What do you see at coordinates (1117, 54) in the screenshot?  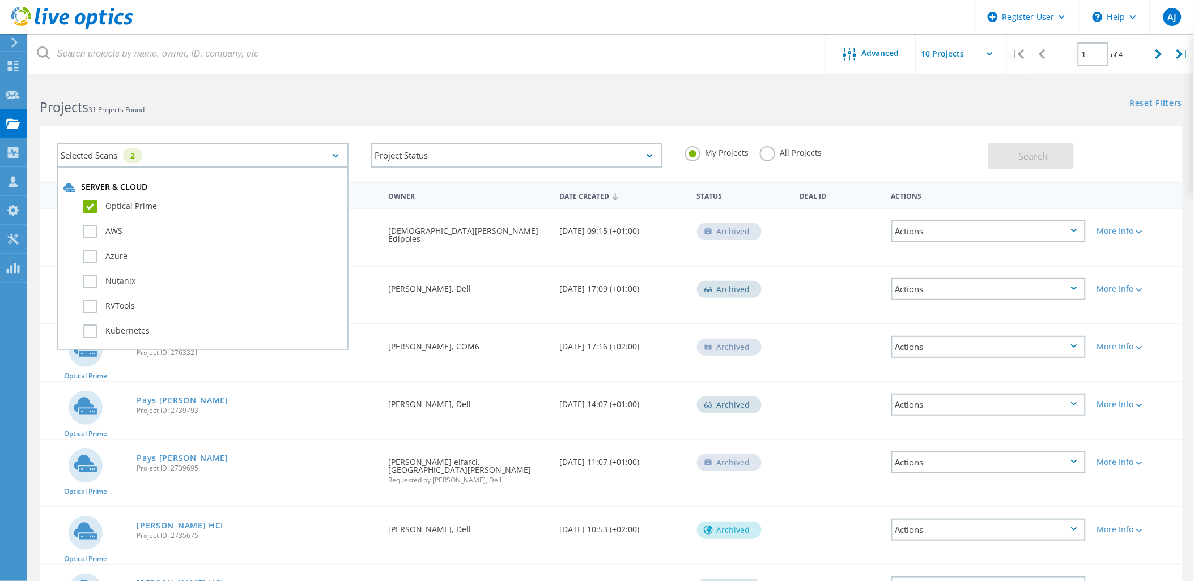 I see `span: of 4` at bounding box center [1117, 54].